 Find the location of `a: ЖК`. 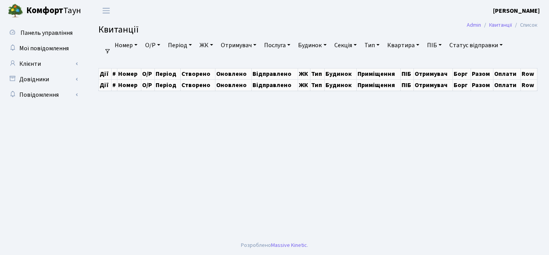

a: ЖК is located at coordinates (206, 45).